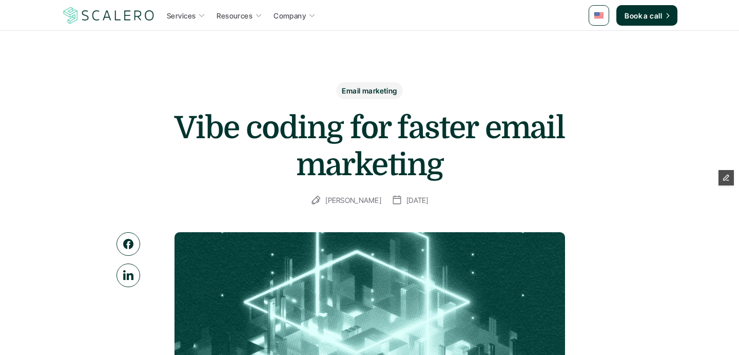 Image resolution: width=739 pixels, height=355 pixels. What do you see at coordinates (235, 15) in the screenshot?
I see `p: Resources` at bounding box center [235, 15].